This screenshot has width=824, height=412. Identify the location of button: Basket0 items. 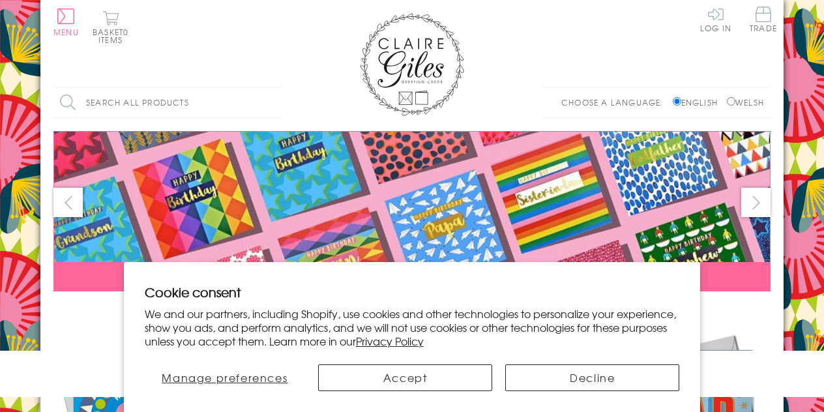
(110, 27).